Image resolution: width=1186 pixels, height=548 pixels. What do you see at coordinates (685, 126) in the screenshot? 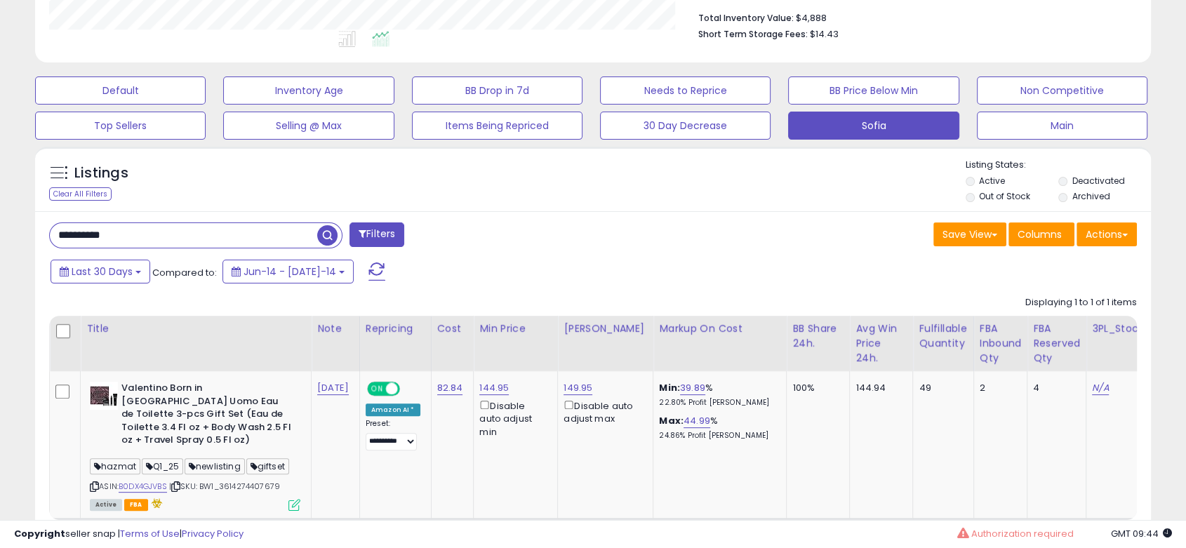
I see `button: 30 Day Decrease` at bounding box center [685, 126].